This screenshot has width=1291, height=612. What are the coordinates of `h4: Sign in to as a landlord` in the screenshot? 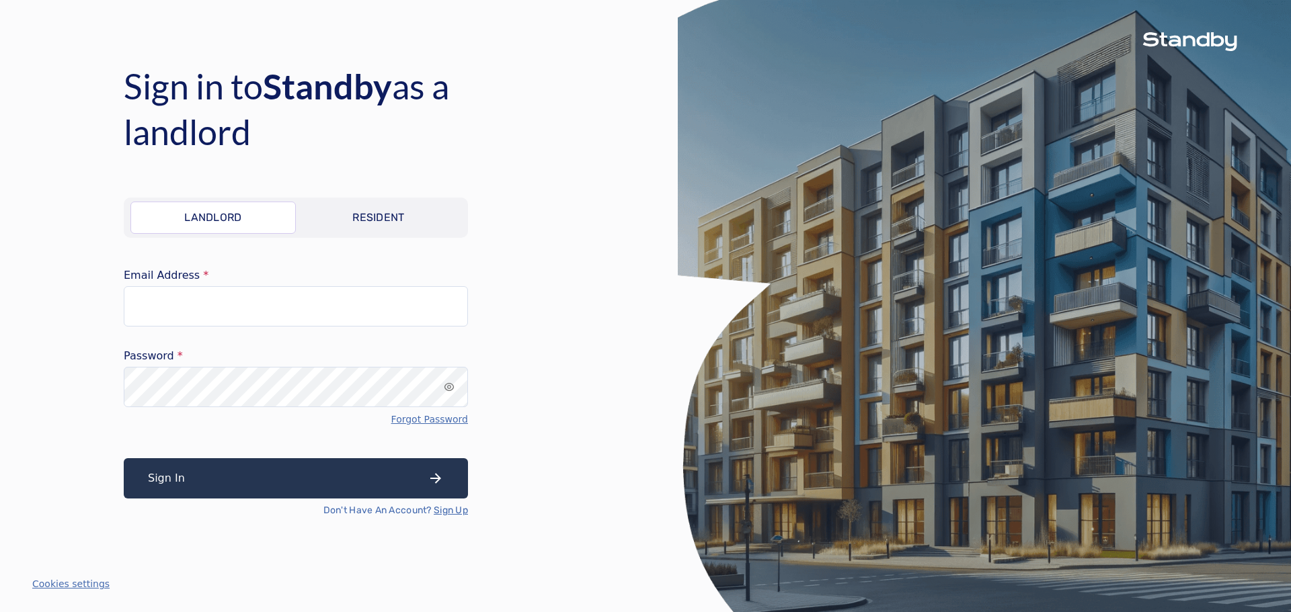 It's located at (339, 109).